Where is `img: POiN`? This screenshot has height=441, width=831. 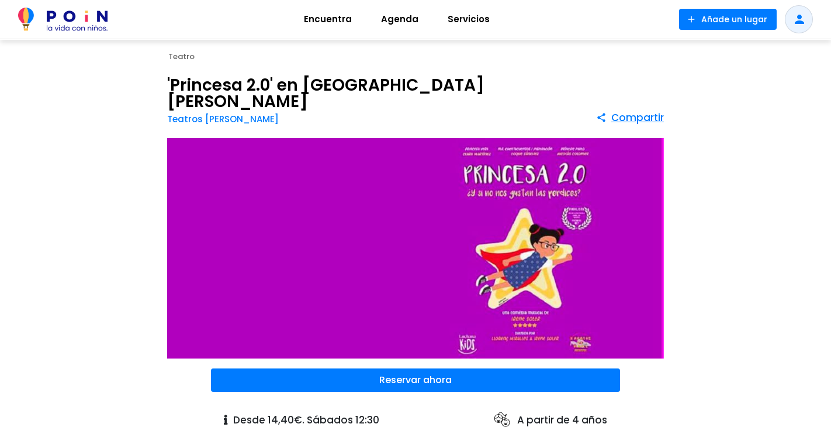 img: POiN is located at coordinates (63, 19).